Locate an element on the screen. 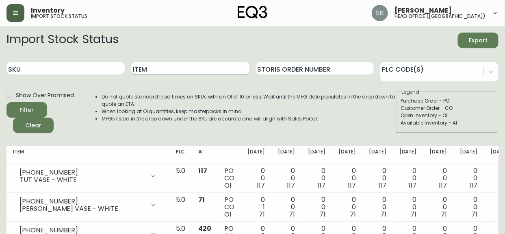 This screenshot has height=234, width=505. h2: Import Stock Status is located at coordinates (62, 40).